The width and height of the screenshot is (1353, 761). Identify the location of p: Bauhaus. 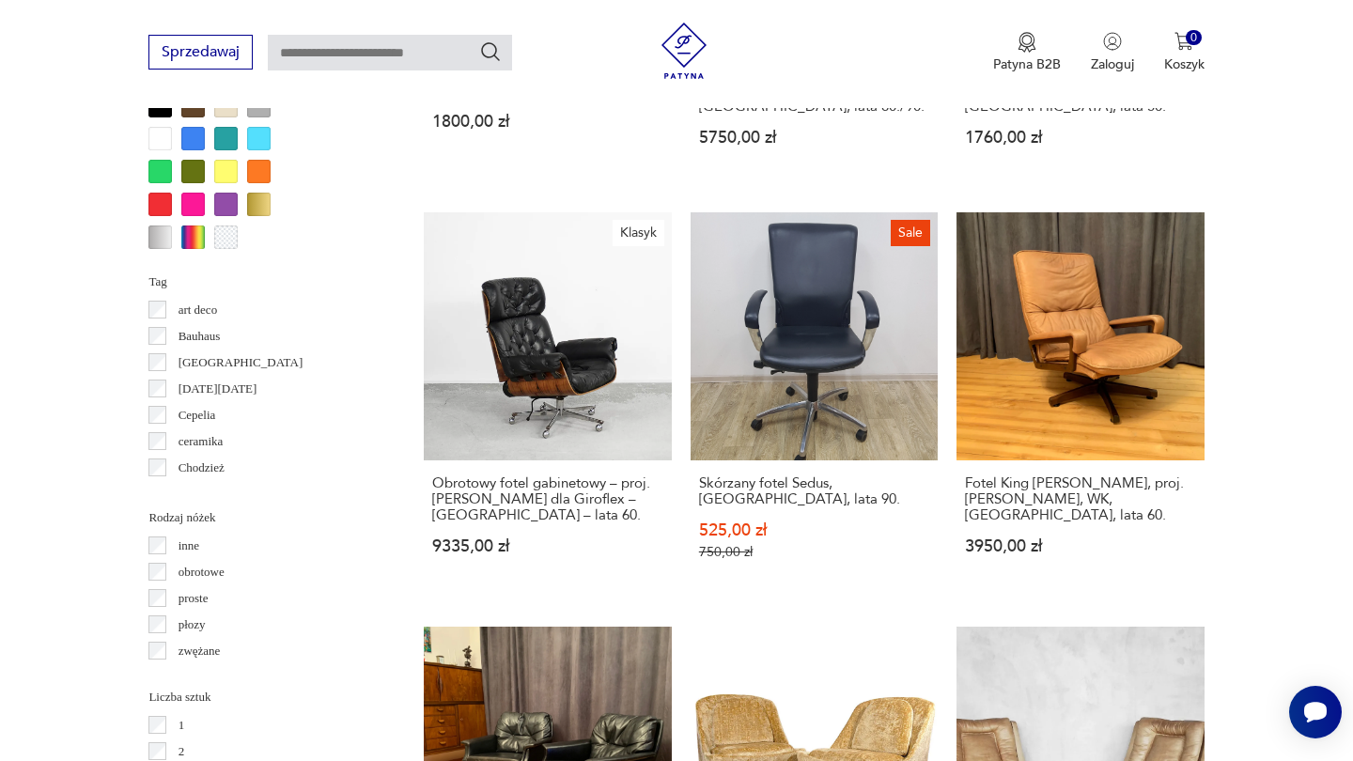
(199, 336).